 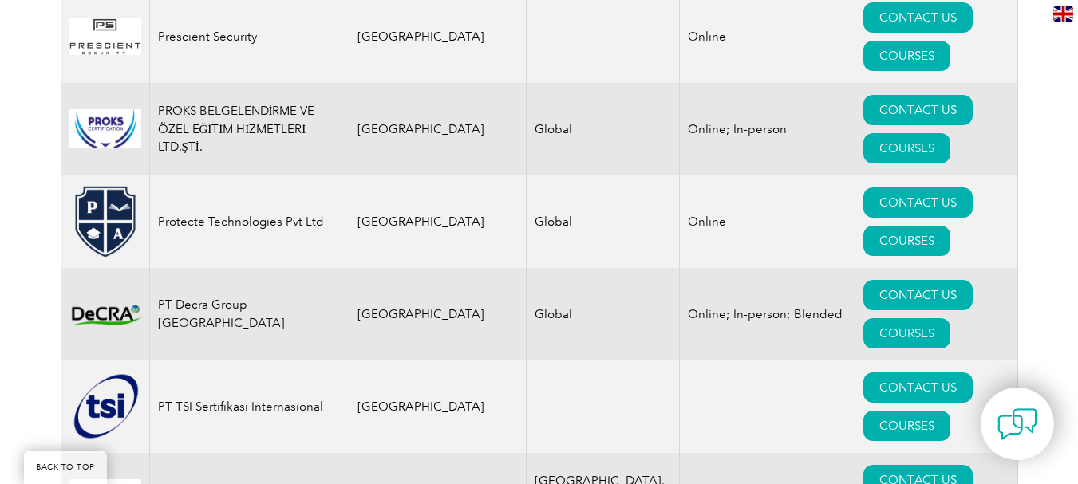 I want to click on td: Online, so click(x=767, y=222).